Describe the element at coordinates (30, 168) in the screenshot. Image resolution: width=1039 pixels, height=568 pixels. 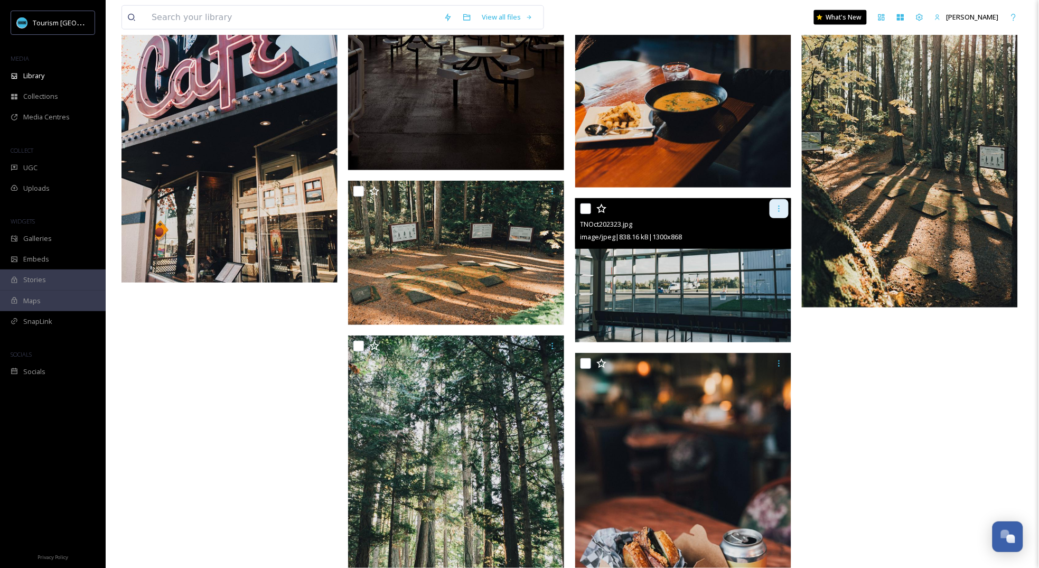
I see `span: UGC` at that location.